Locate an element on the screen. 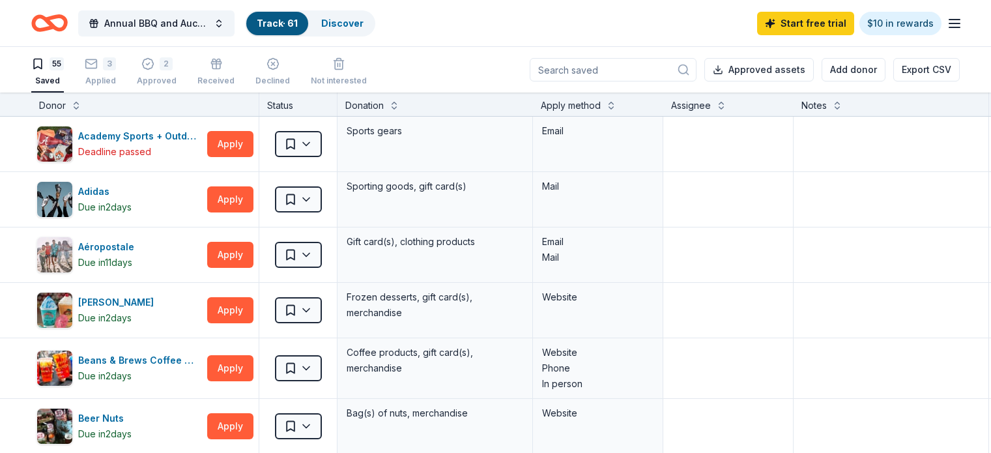 Image resolution: width=991 pixels, height=453 pixels. a: Start free trial is located at coordinates (805, 23).